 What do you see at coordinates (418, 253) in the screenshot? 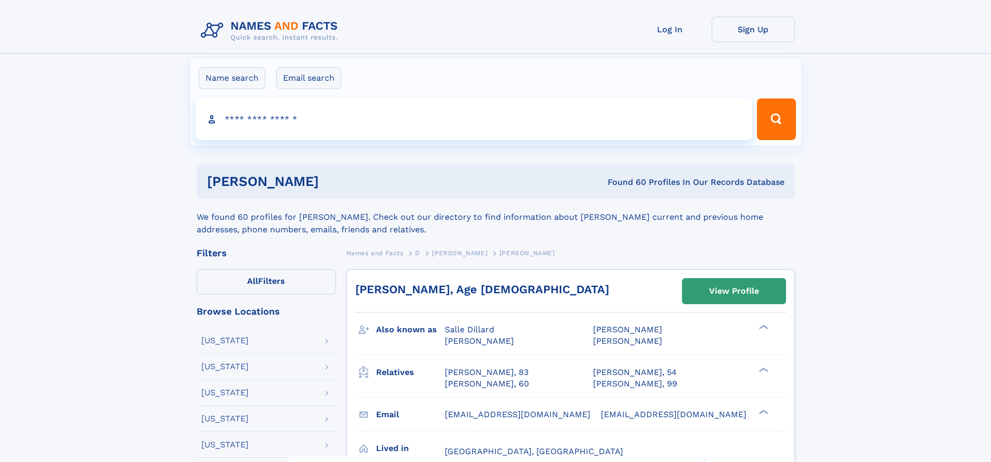
I see `span: D` at bounding box center [418, 253].